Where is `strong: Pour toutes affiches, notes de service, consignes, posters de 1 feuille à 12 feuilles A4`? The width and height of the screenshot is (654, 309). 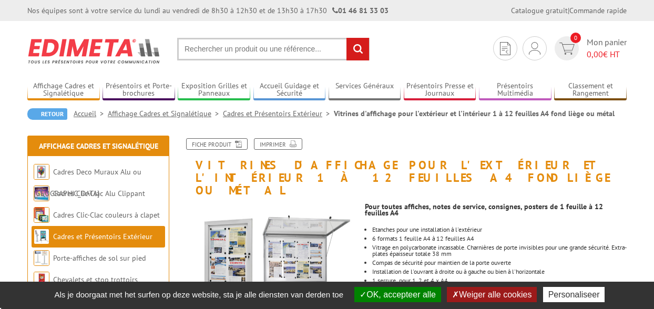
strong: Pour toutes affiches, notes de service, consignes, posters de 1 feuille à 12 feuilles A4 is located at coordinates (484, 210).